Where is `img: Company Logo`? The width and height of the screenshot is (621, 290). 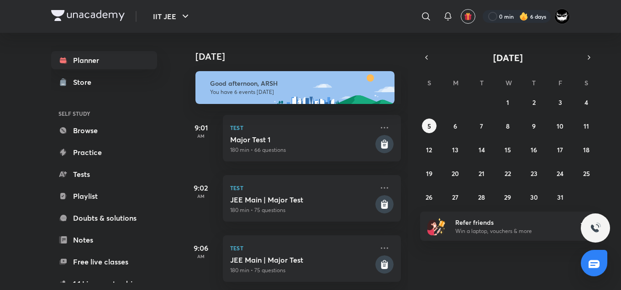
img: Company Logo is located at coordinates (88, 16).